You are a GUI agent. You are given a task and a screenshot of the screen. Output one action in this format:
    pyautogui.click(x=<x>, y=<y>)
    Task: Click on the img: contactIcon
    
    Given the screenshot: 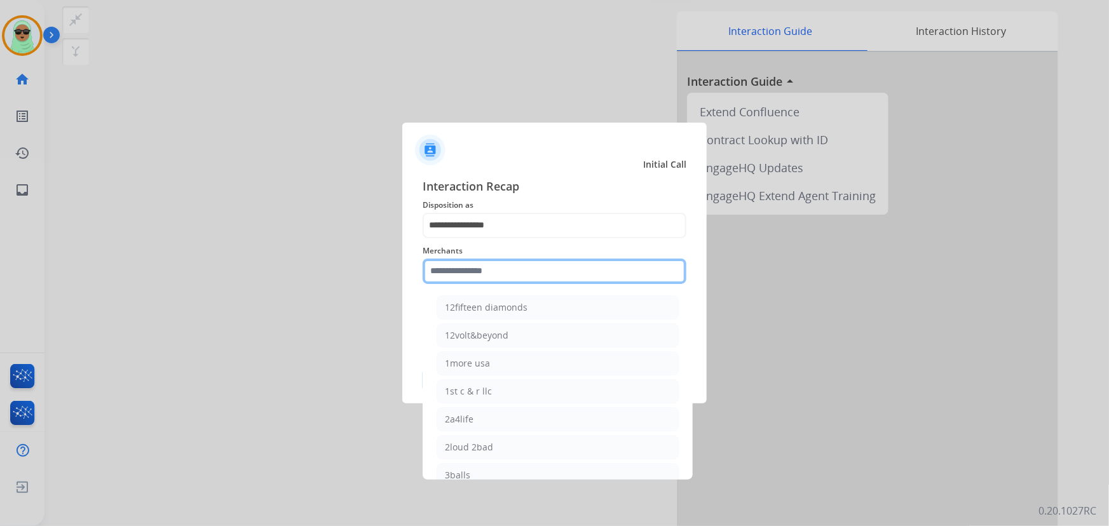 What is the action you would take?
    pyautogui.click(x=430, y=150)
    